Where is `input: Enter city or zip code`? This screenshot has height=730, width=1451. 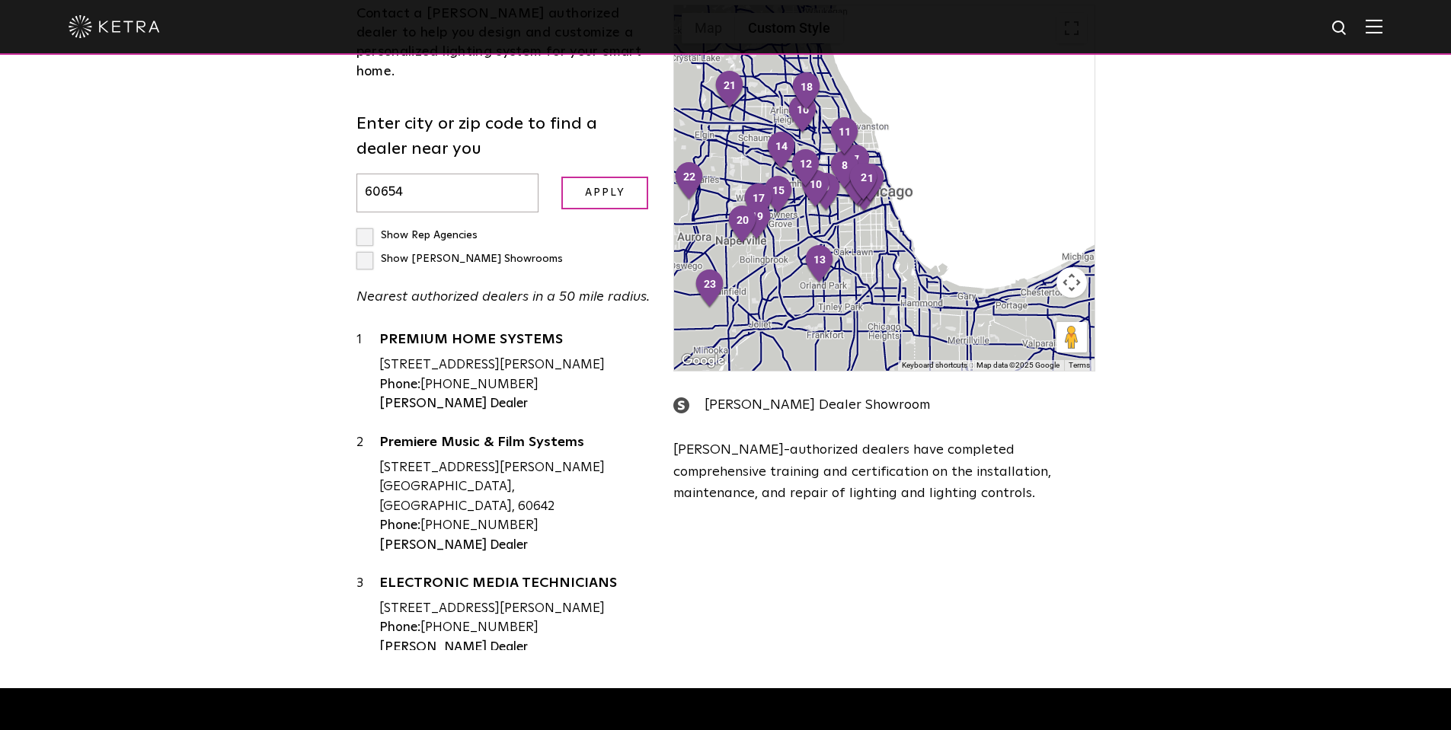 input: Enter city or zip code is located at coordinates (448, 193).